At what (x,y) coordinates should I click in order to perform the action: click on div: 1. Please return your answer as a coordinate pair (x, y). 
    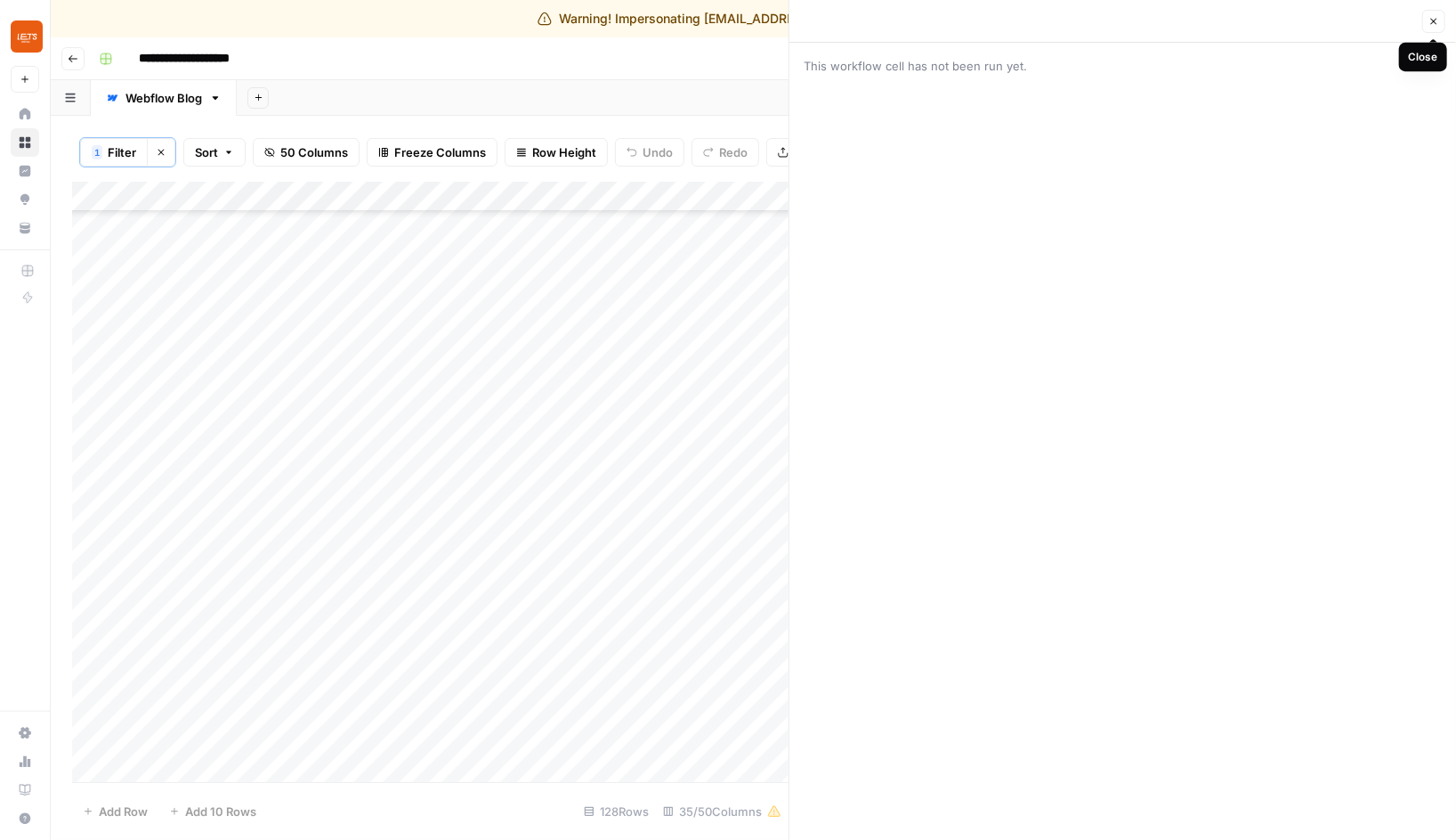
    Looking at the image, I should click on (97, 153).